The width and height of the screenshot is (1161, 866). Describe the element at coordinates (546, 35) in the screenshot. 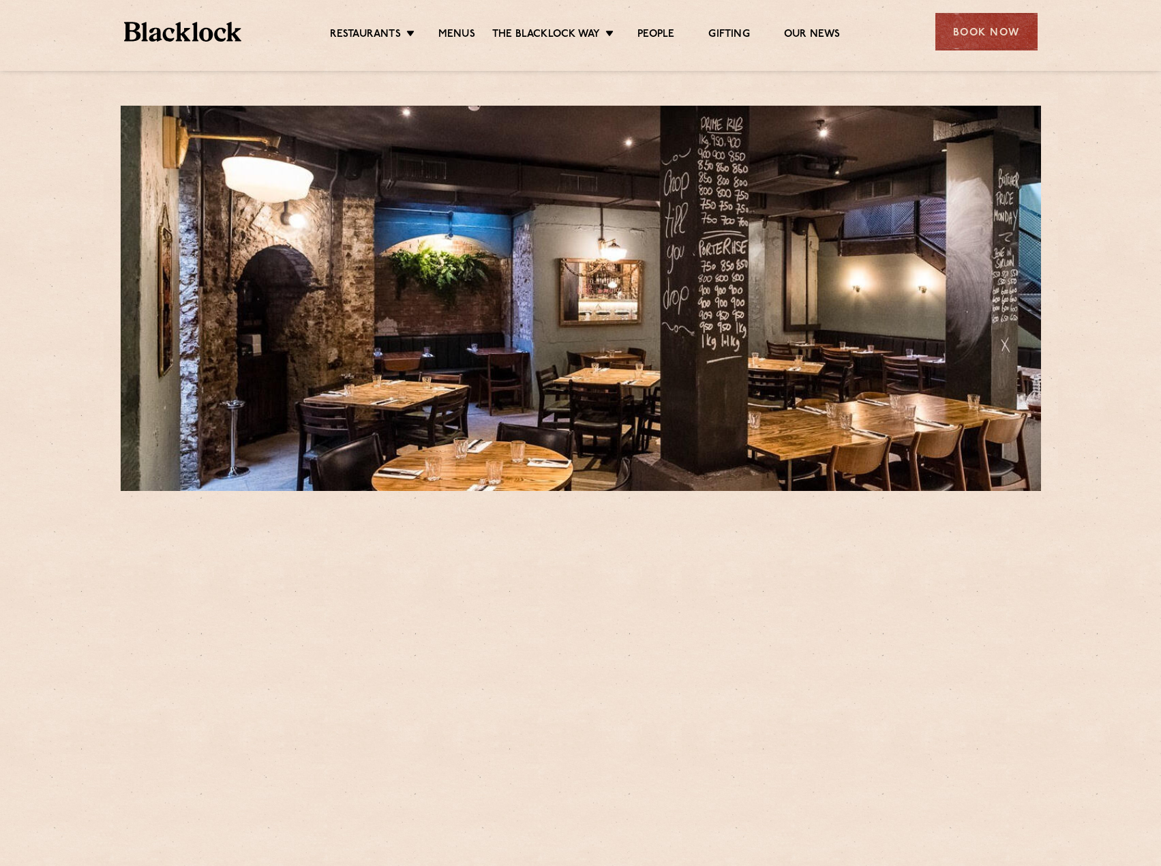

I see `a: The Blacklock Way` at that location.